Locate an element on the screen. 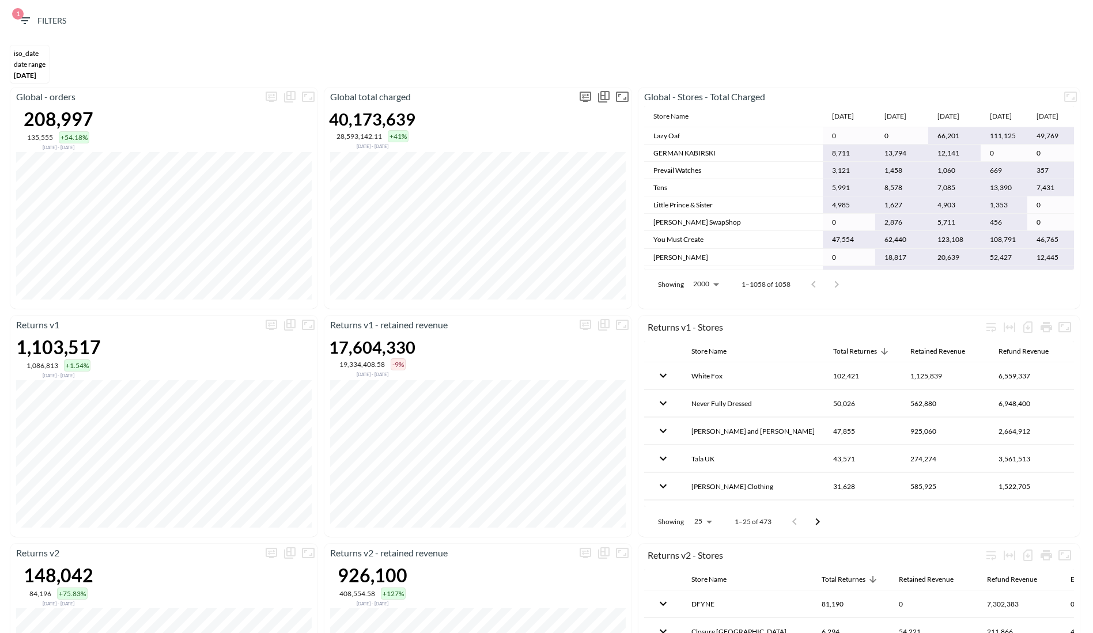  span: 1 is located at coordinates (18, 14).